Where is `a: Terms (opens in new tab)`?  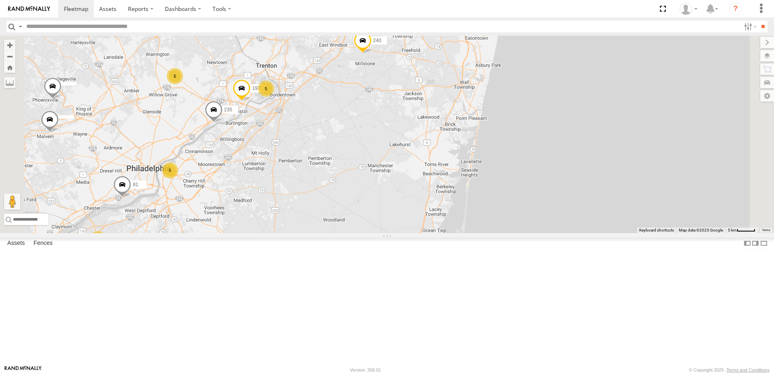 a: Terms (opens in new tab) is located at coordinates (766, 230).